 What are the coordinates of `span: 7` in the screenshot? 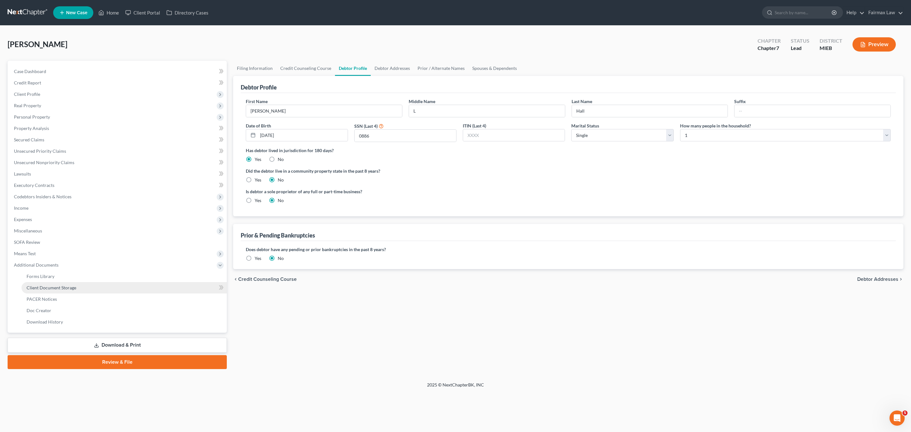 It's located at (778, 48).